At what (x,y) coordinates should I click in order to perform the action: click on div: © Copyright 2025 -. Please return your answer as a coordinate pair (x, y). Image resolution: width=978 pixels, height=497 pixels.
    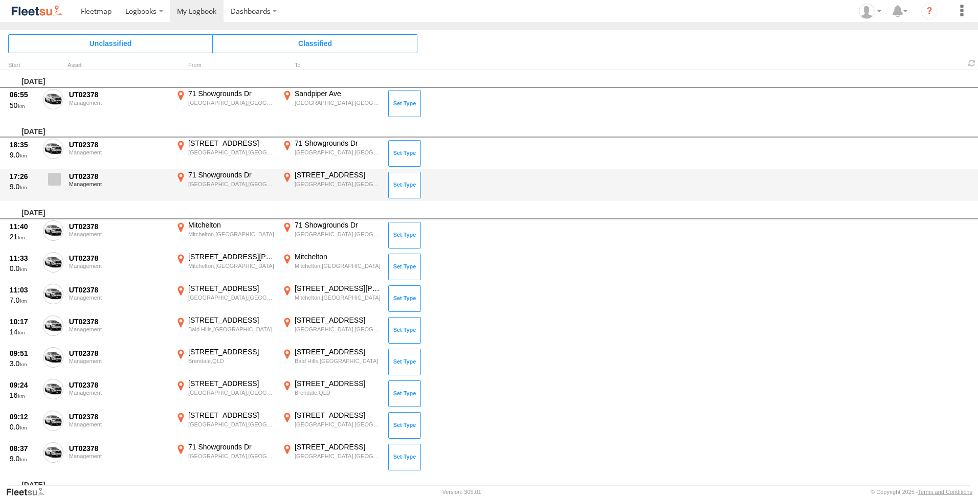
    Looking at the image, I should click on (921, 492).